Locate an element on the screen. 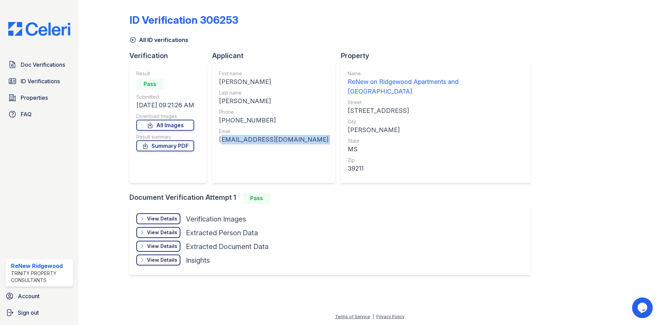 Image resolution: width=661 pixels, height=325 pixels. span: Doc Verifications is located at coordinates (43, 65).